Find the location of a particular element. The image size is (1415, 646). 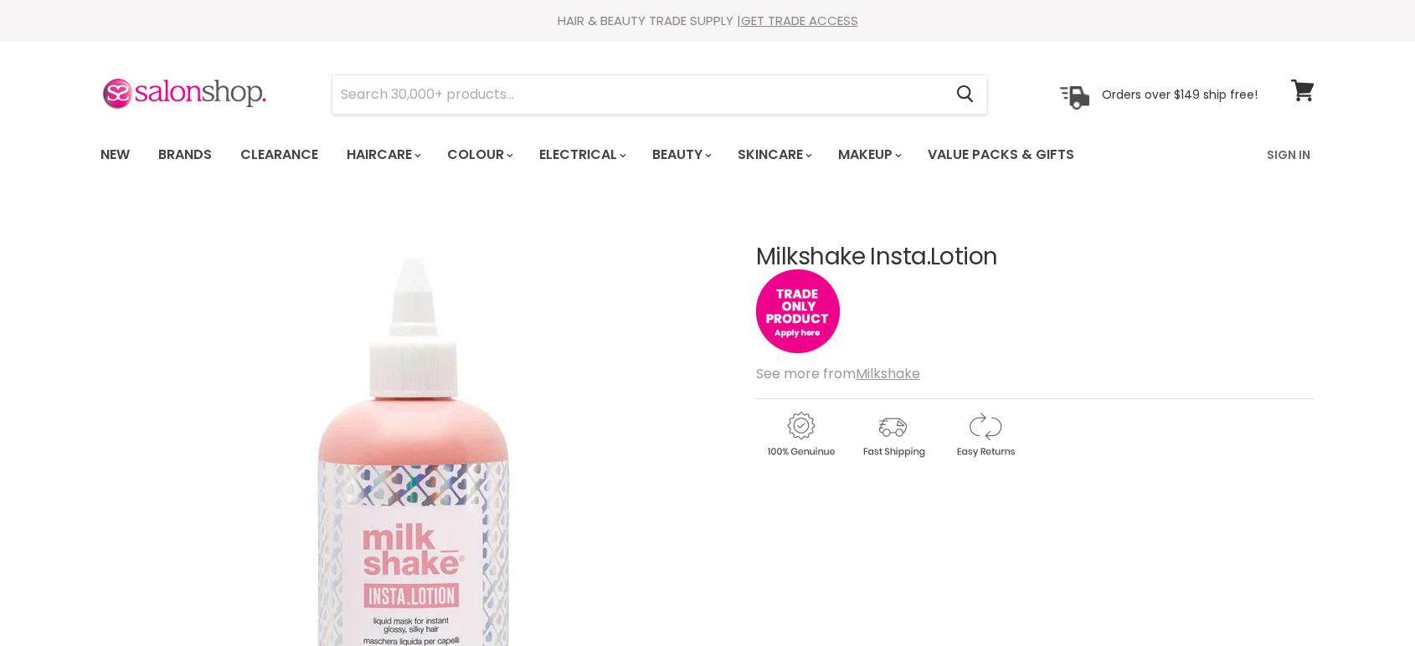

a: Electrical is located at coordinates (581, 155).